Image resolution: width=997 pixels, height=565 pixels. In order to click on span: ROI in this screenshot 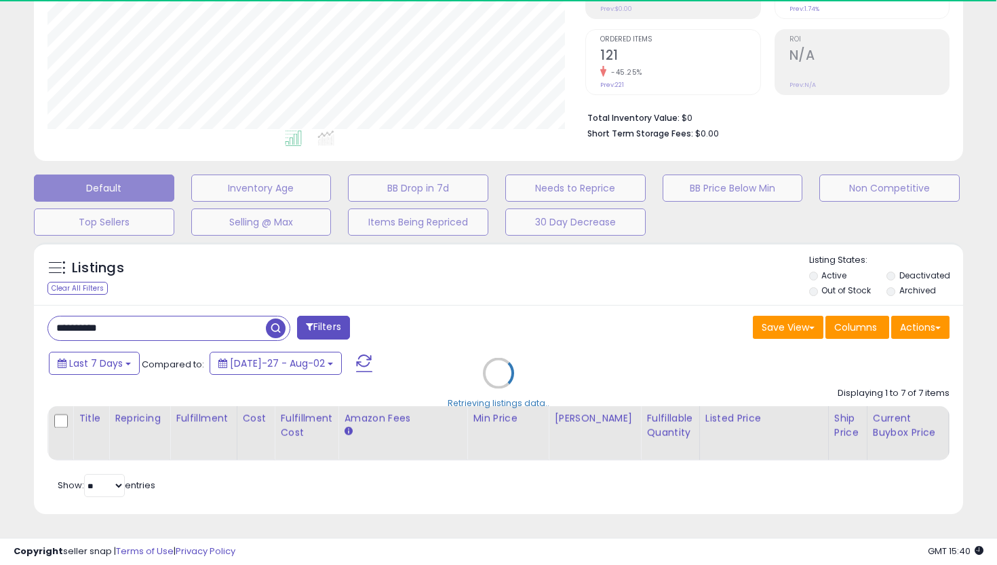, I will do `click(869, 39)`.